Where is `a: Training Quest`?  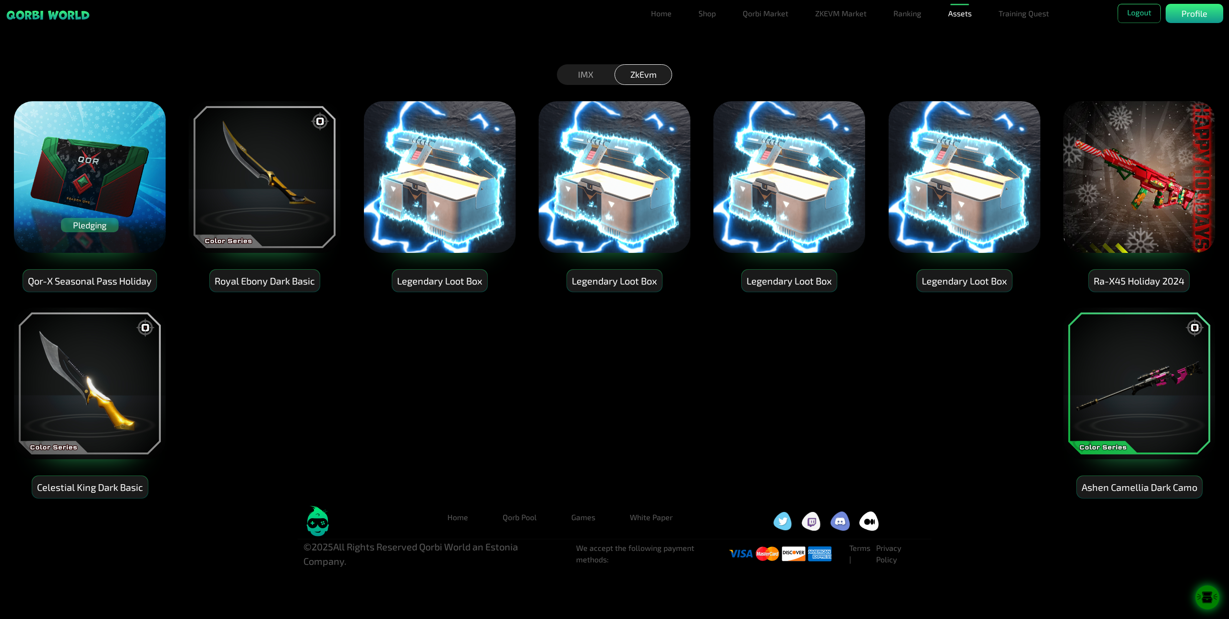 a: Training Quest is located at coordinates (1023, 13).